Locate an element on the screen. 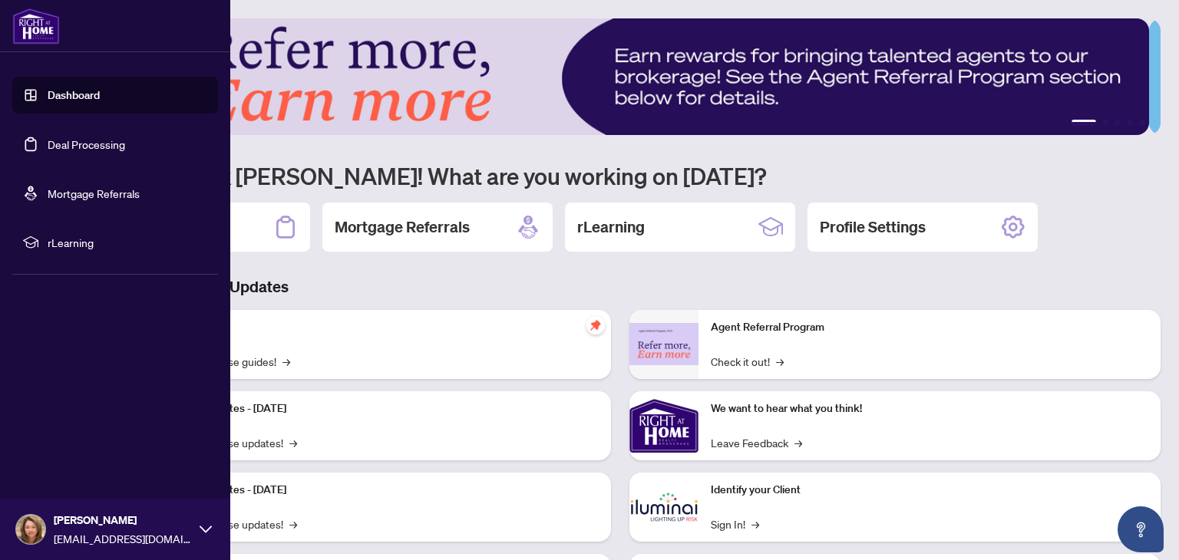  span: pushpin is located at coordinates (596, 325).